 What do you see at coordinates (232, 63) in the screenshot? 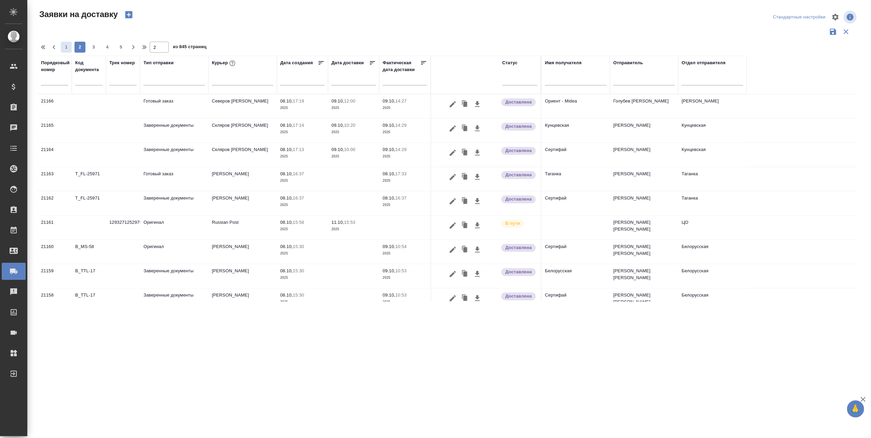
I see `button: При выборе курьера статус заявки автоматически поменяется на «Принята»` at bounding box center [232, 63].